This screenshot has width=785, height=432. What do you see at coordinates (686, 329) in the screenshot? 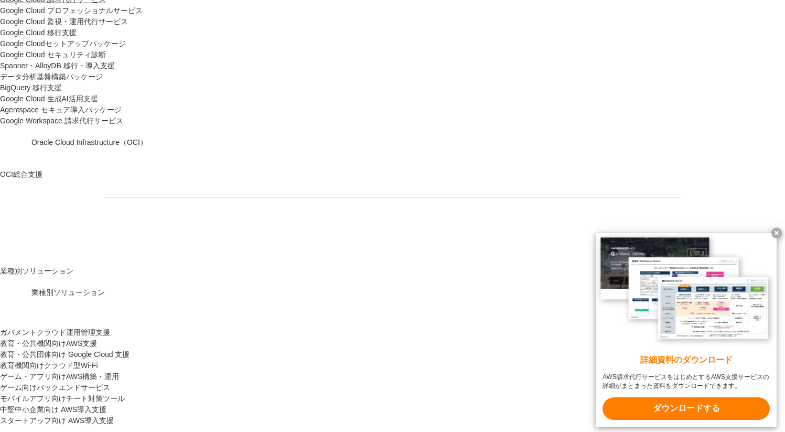
I see `a: 詳細資料のダウンロード AWS請求代行サービスをはじめとするAWS支援サービスの詳細がまとまった資料をダウンロードできます。 ダウンロードする` at bounding box center [686, 329].